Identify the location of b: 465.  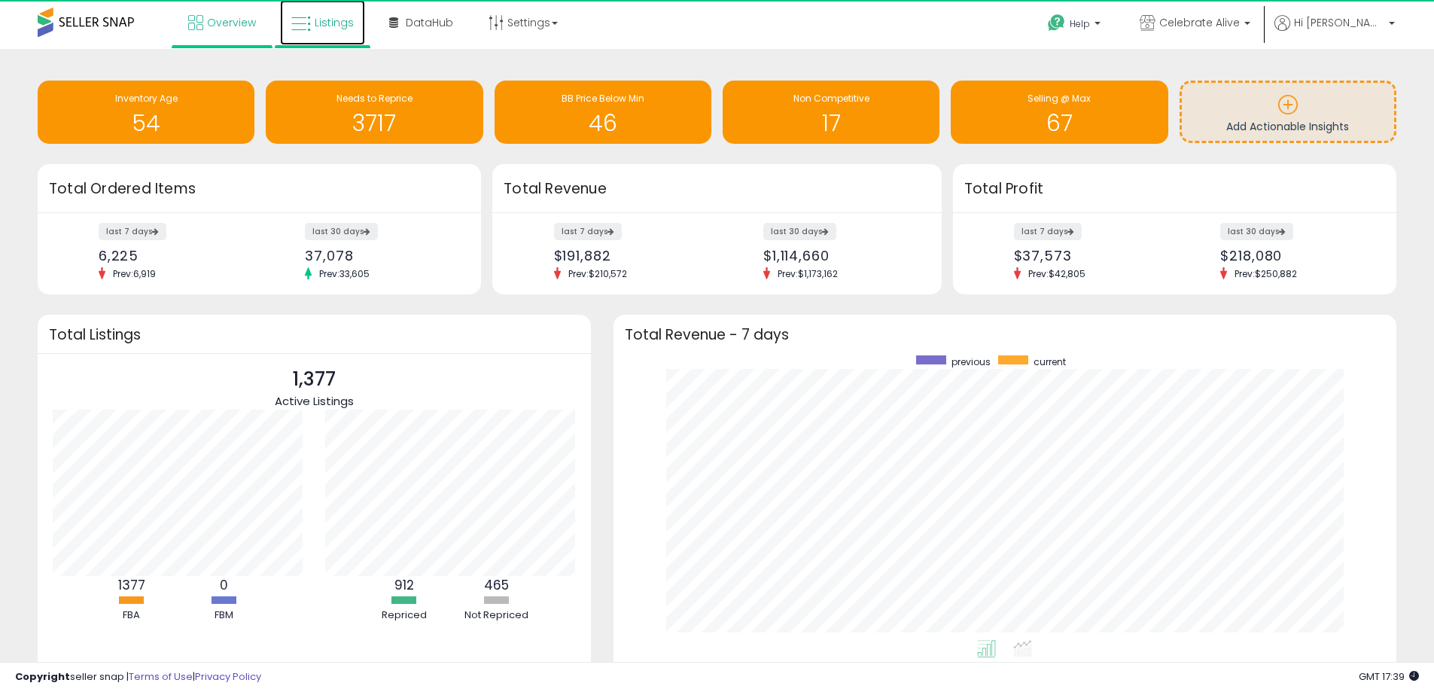
(496, 585).